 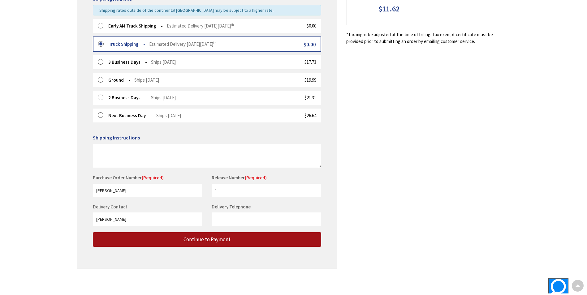 What do you see at coordinates (127, 44) in the screenshot?
I see `strong: Truck Shipping` at bounding box center [127, 44].